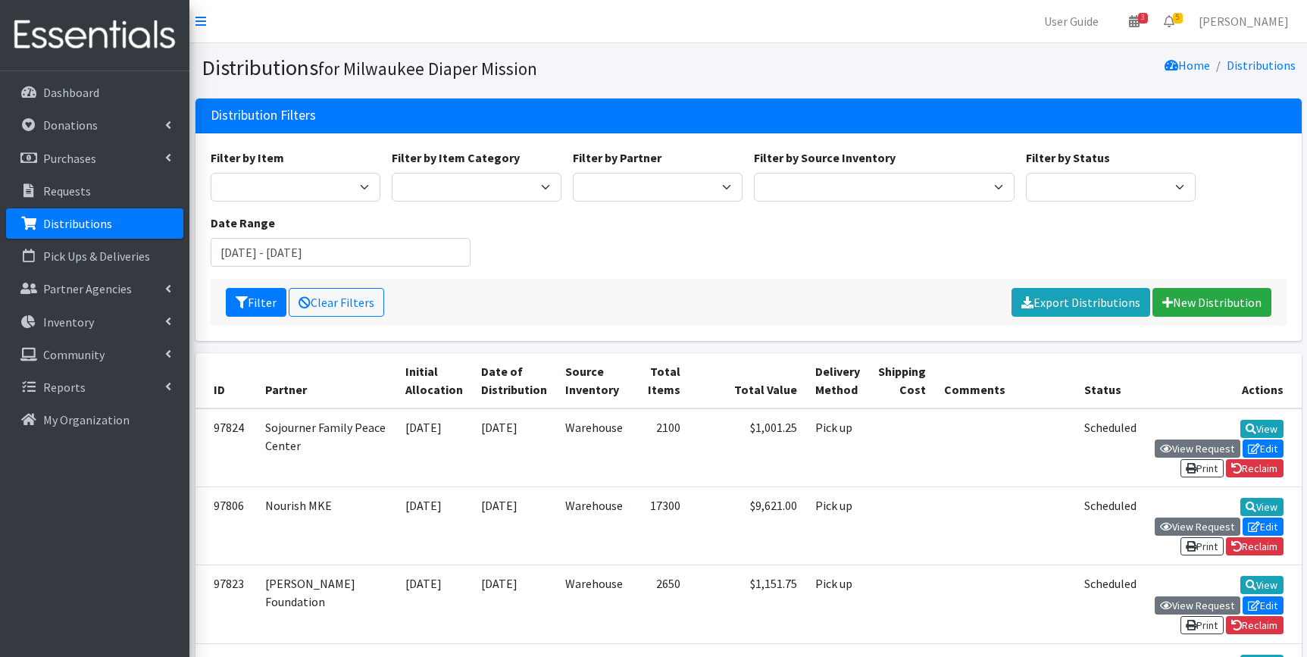 This screenshot has width=1307, height=657. What do you see at coordinates (661, 380) in the screenshot?
I see `th: Total Items` at bounding box center [661, 380].